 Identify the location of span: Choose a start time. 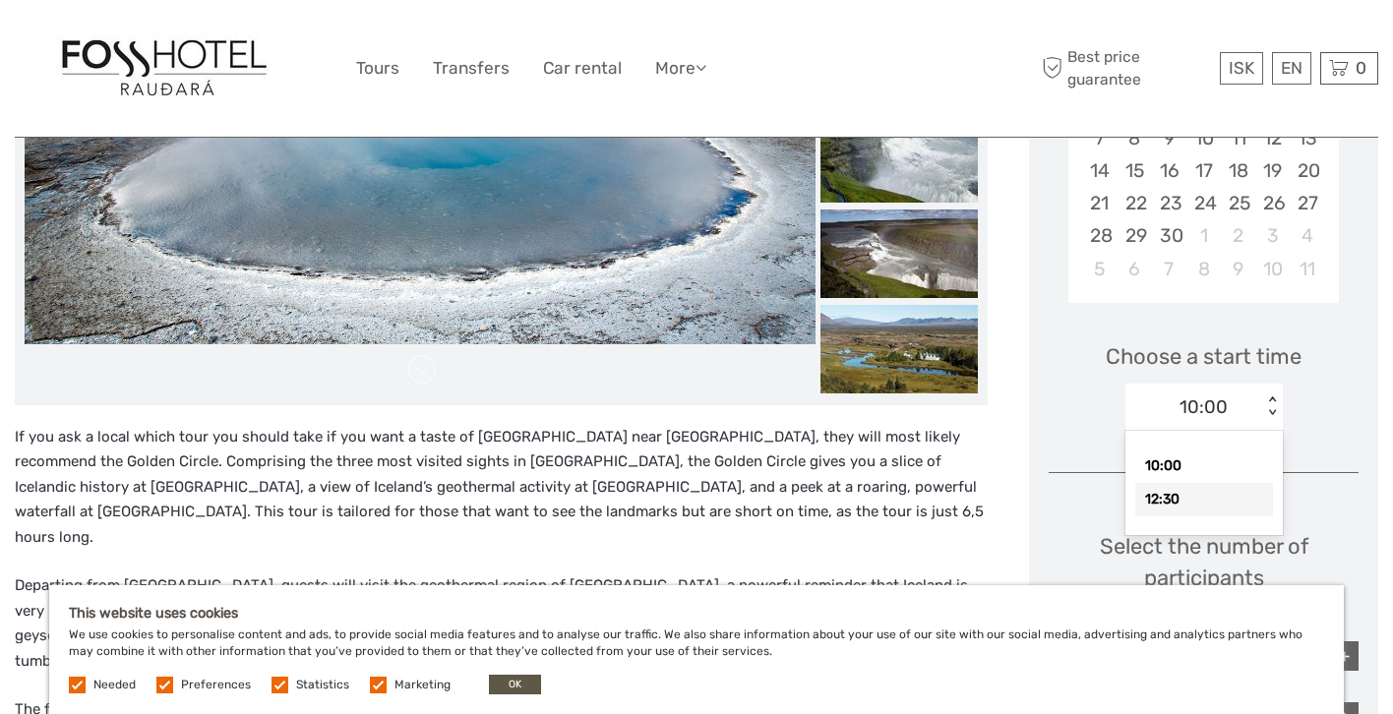
(1203, 356).